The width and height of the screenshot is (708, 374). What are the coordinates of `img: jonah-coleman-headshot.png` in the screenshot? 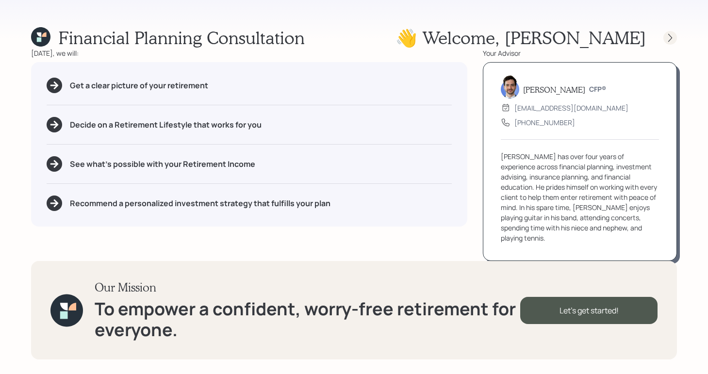 It's located at (510, 87).